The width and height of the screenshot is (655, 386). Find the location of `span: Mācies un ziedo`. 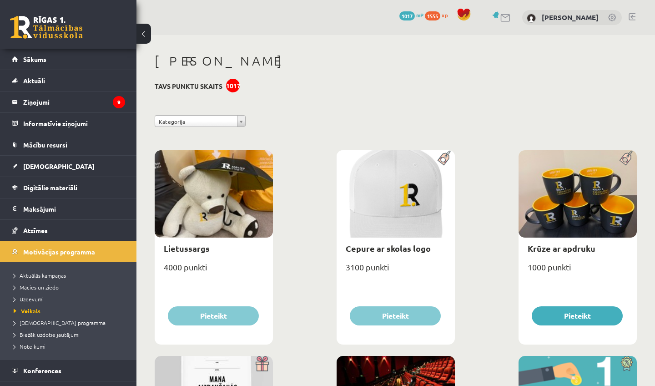

span: Mācies un ziedo is located at coordinates (36, 287).